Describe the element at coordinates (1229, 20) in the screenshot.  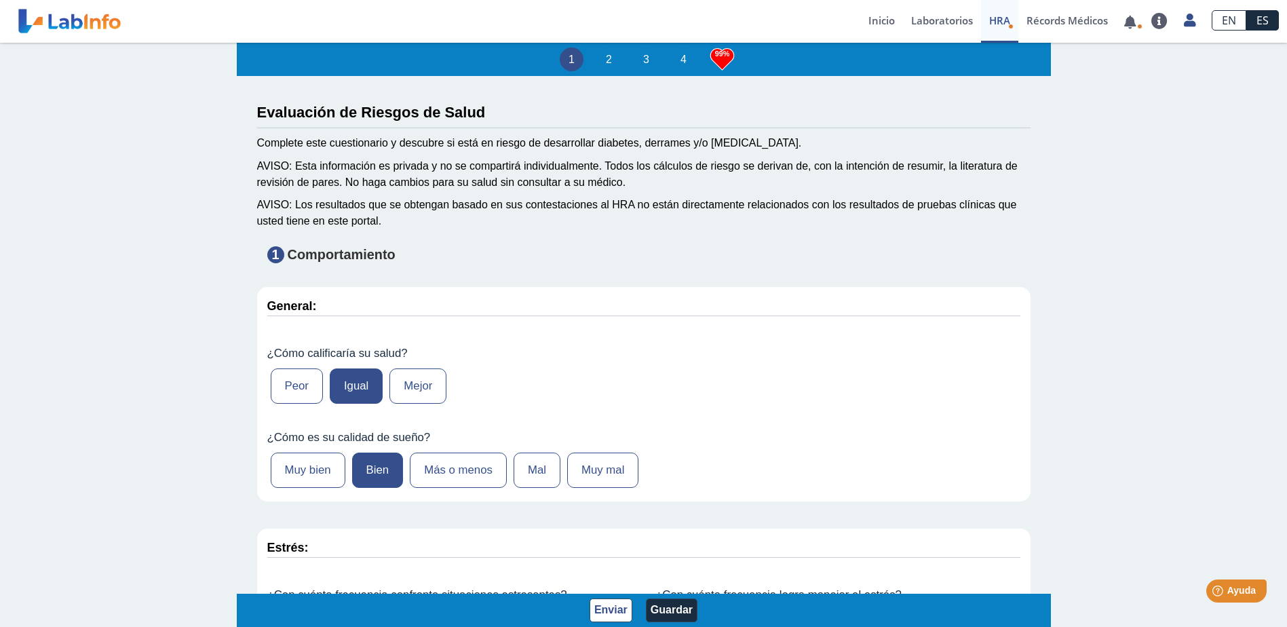
I see `a: EN` at that location.